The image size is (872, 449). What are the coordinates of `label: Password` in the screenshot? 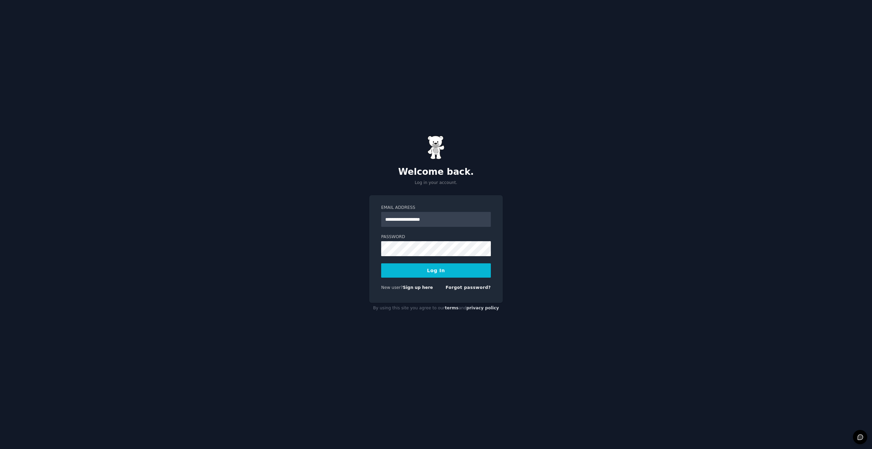 It's located at (436, 237).